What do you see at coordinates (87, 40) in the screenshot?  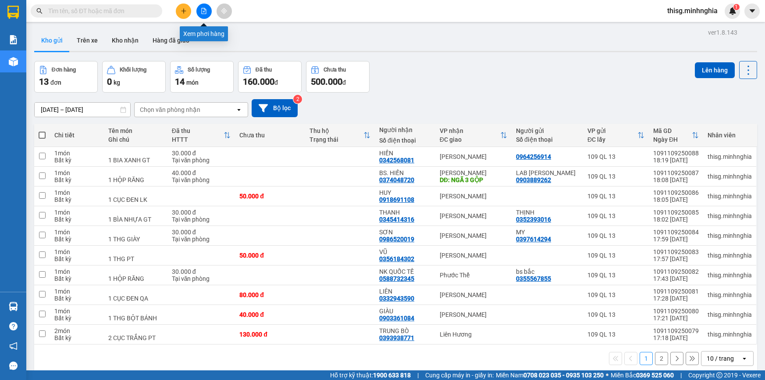 I see `button: Trên xe` at bounding box center [87, 40].